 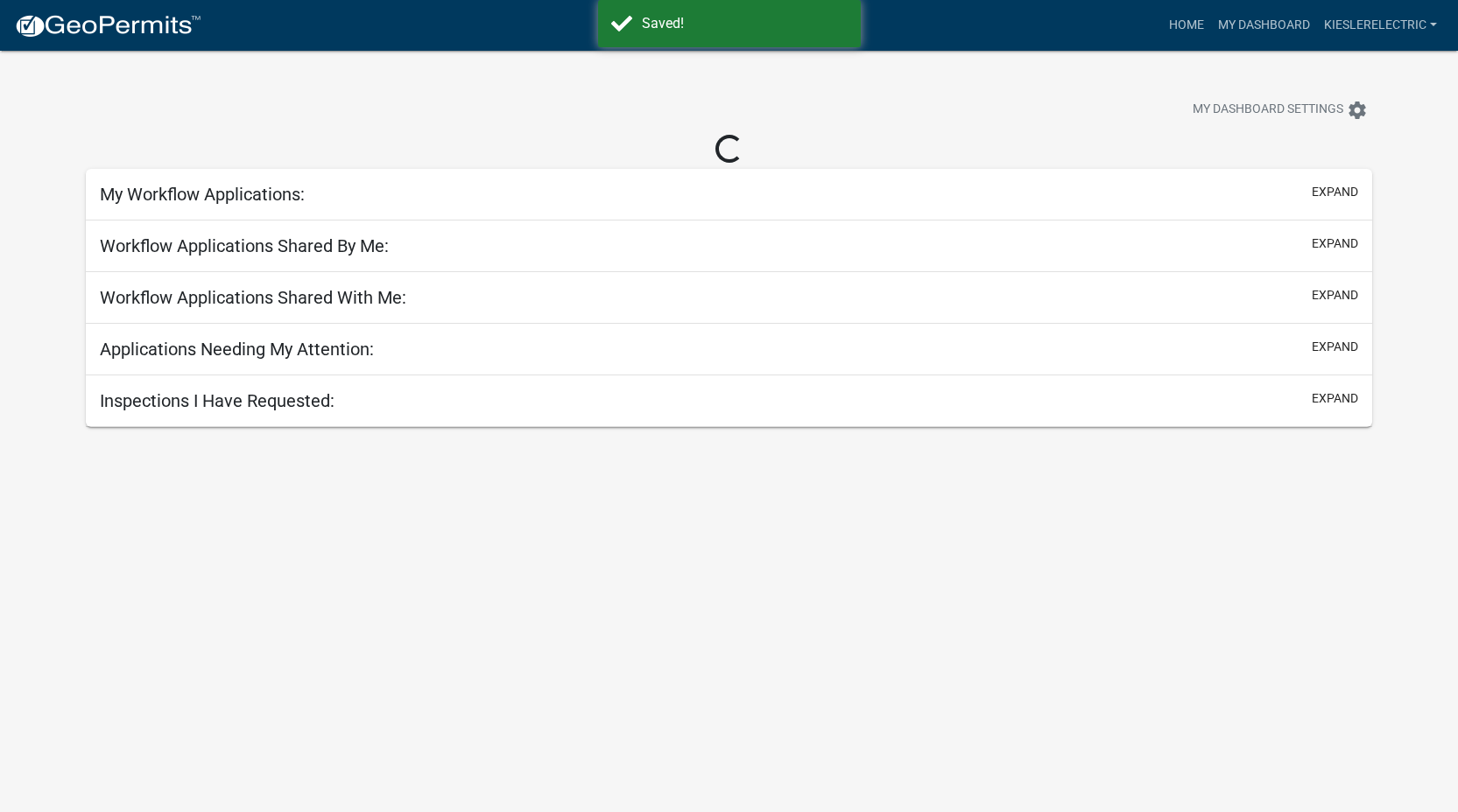 What do you see at coordinates (202, 194) in the screenshot?
I see `h5: My Workflow Applications:` at bounding box center [202, 194].